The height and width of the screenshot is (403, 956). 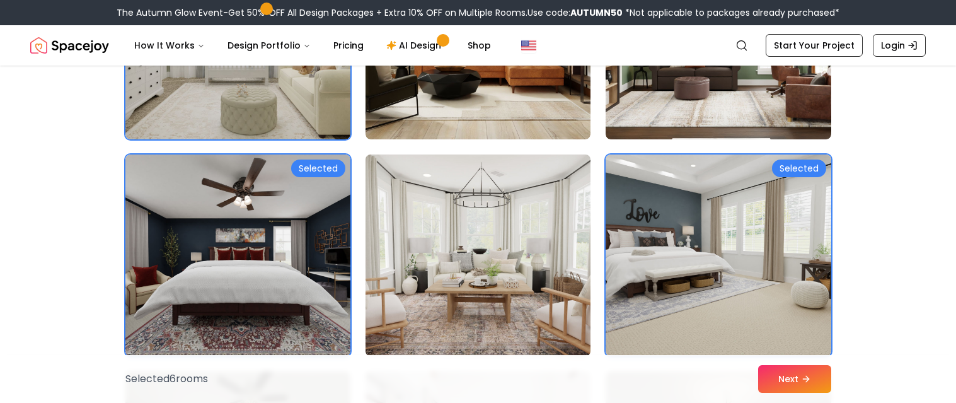 What do you see at coordinates (170, 45) in the screenshot?
I see `button: How It Works` at bounding box center [170, 45].